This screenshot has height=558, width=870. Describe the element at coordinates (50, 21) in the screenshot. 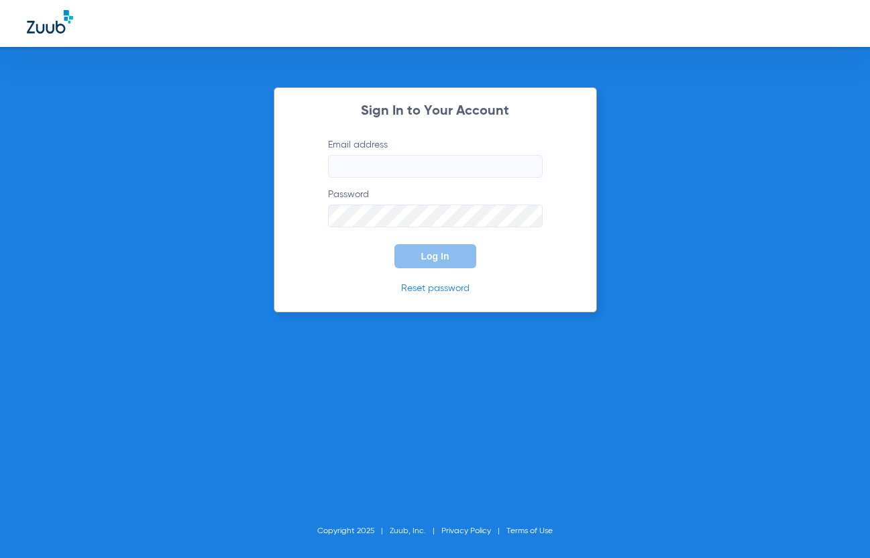

I see `img: Zuub Logo` at that location.